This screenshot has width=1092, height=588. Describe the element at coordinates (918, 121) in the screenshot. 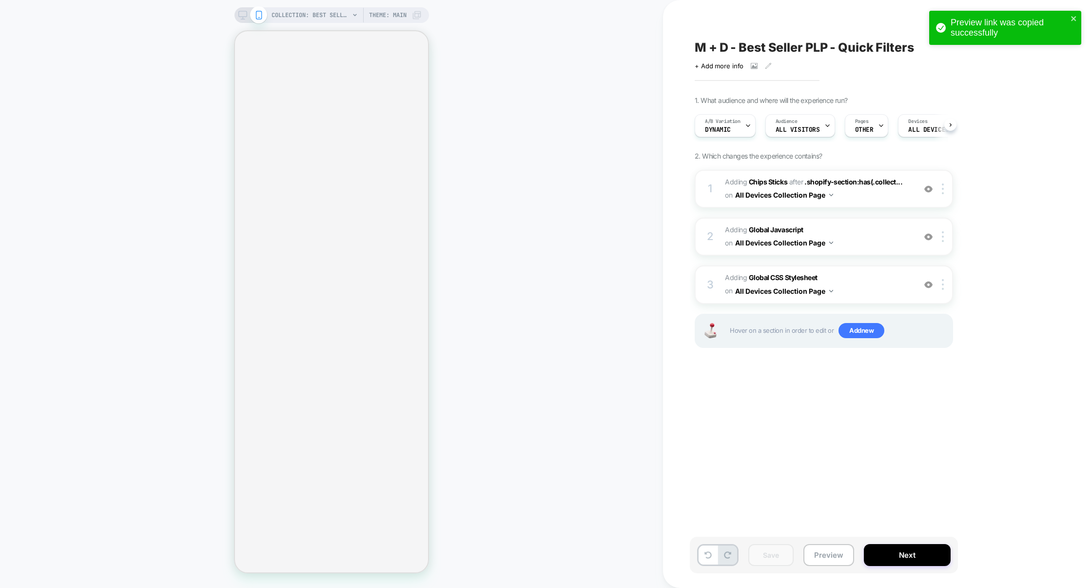

I see `span: Devices` at that location.